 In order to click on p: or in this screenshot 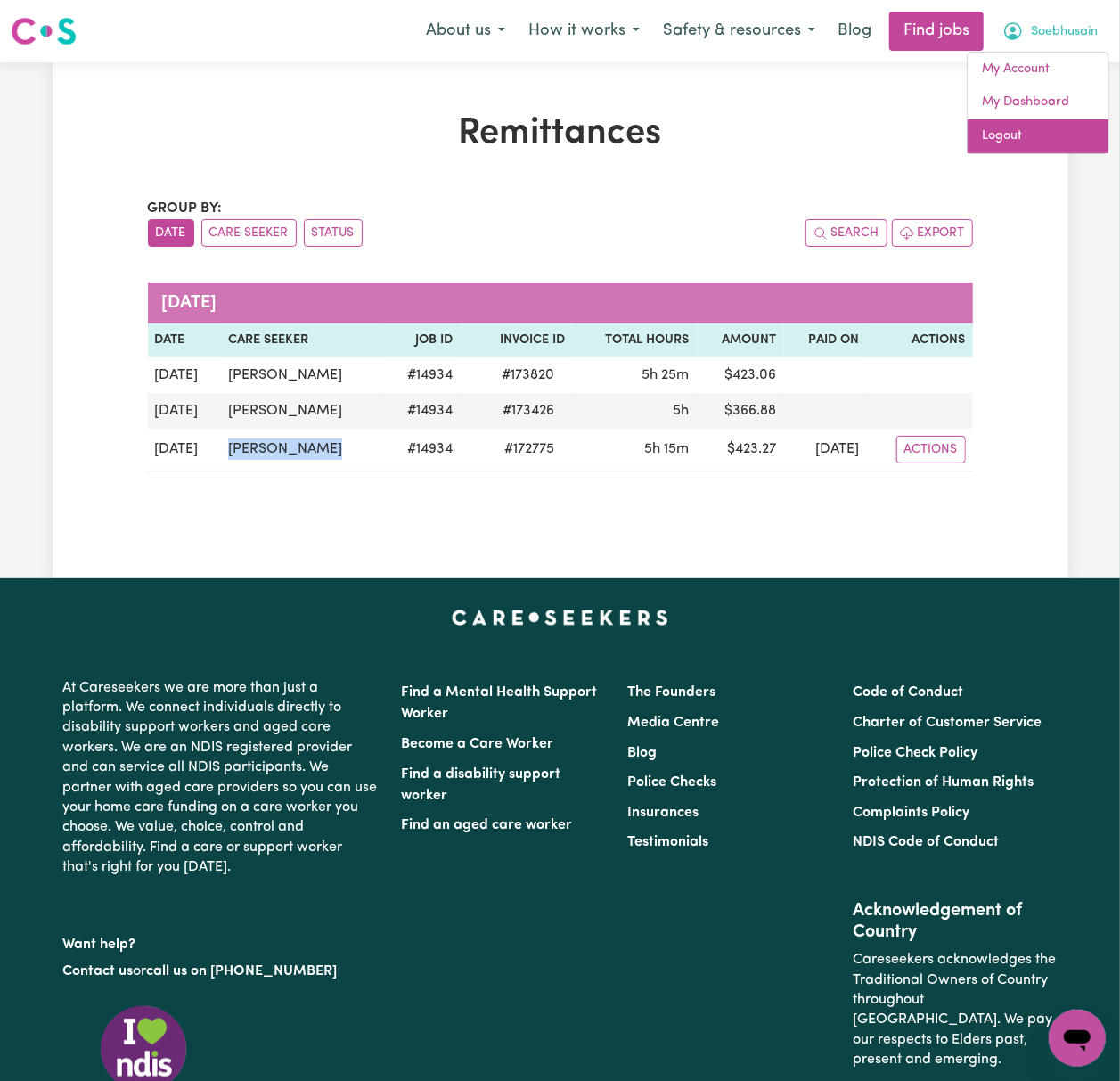, I will do `click(222, 971)`.